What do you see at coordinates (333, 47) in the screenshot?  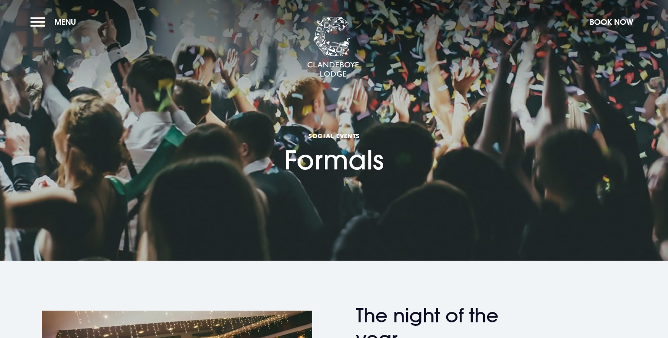 I see `img: Clandeboye Lodge` at bounding box center [333, 47].